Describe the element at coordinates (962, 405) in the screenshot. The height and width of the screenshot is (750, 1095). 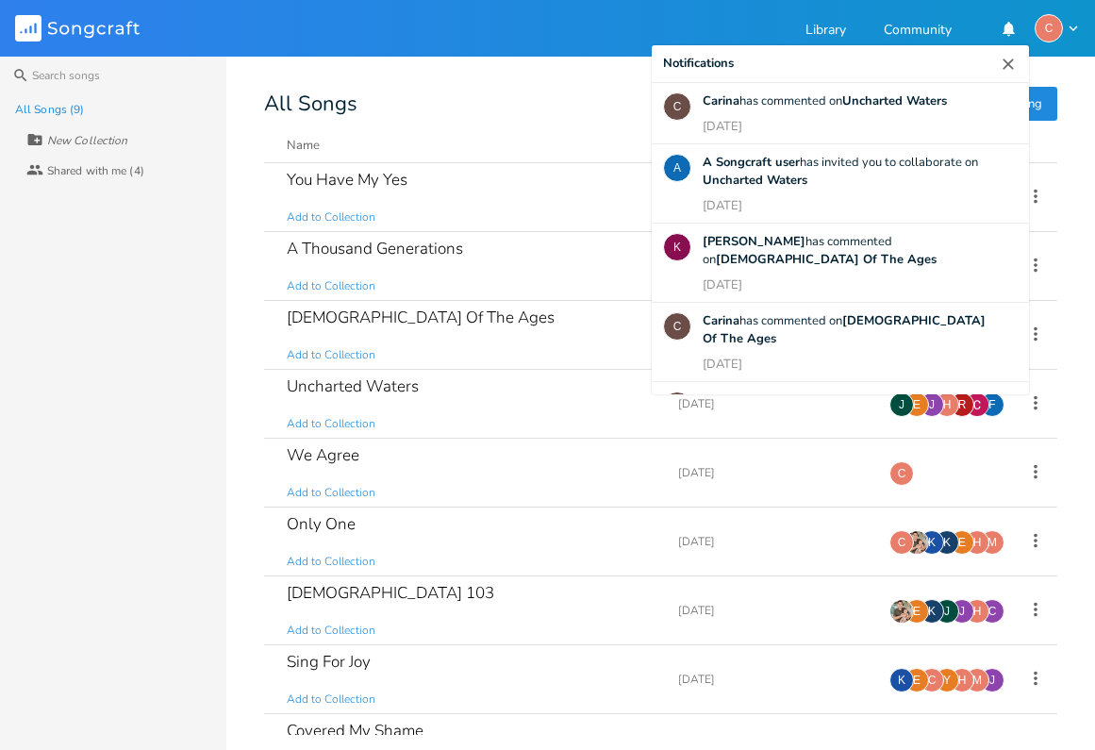
I see `div: rcking6113` at that location.